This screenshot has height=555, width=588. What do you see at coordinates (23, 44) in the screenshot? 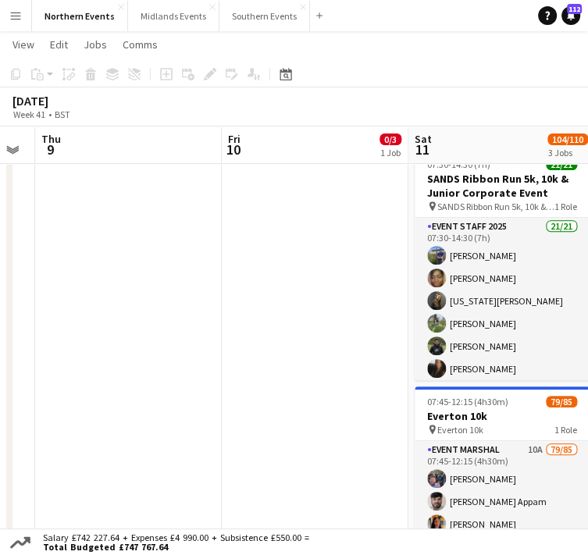
I see `span: View` at bounding box center [23, 44].